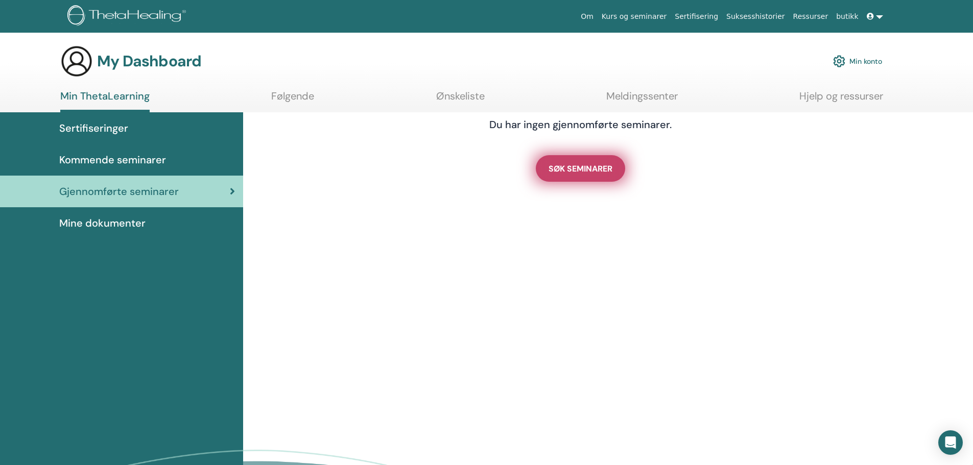  I want to click on a: Hjelp og ressurser, so click(841, 100).